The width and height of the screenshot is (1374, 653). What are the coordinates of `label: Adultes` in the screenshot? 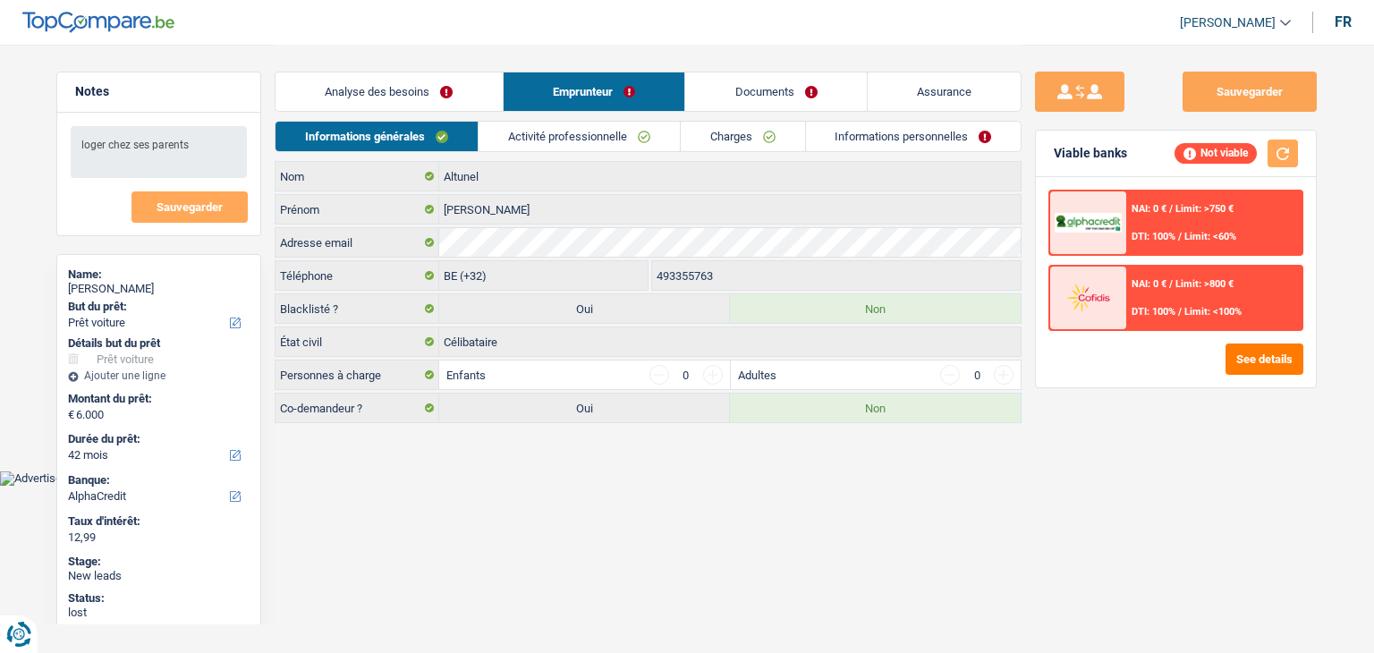 It's located at (757, 375).